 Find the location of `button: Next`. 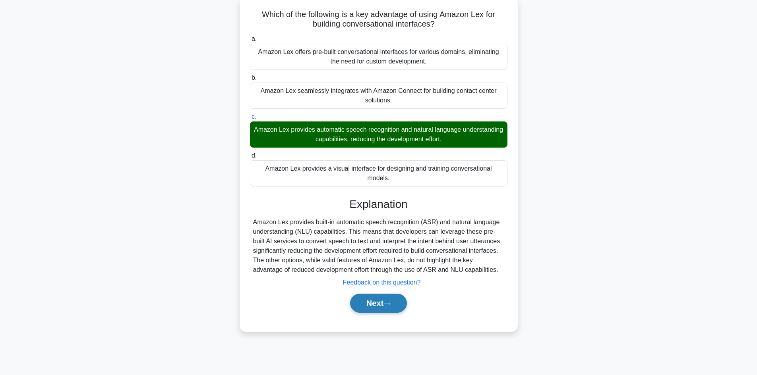

button: Next is located at coordinates (378, 303).